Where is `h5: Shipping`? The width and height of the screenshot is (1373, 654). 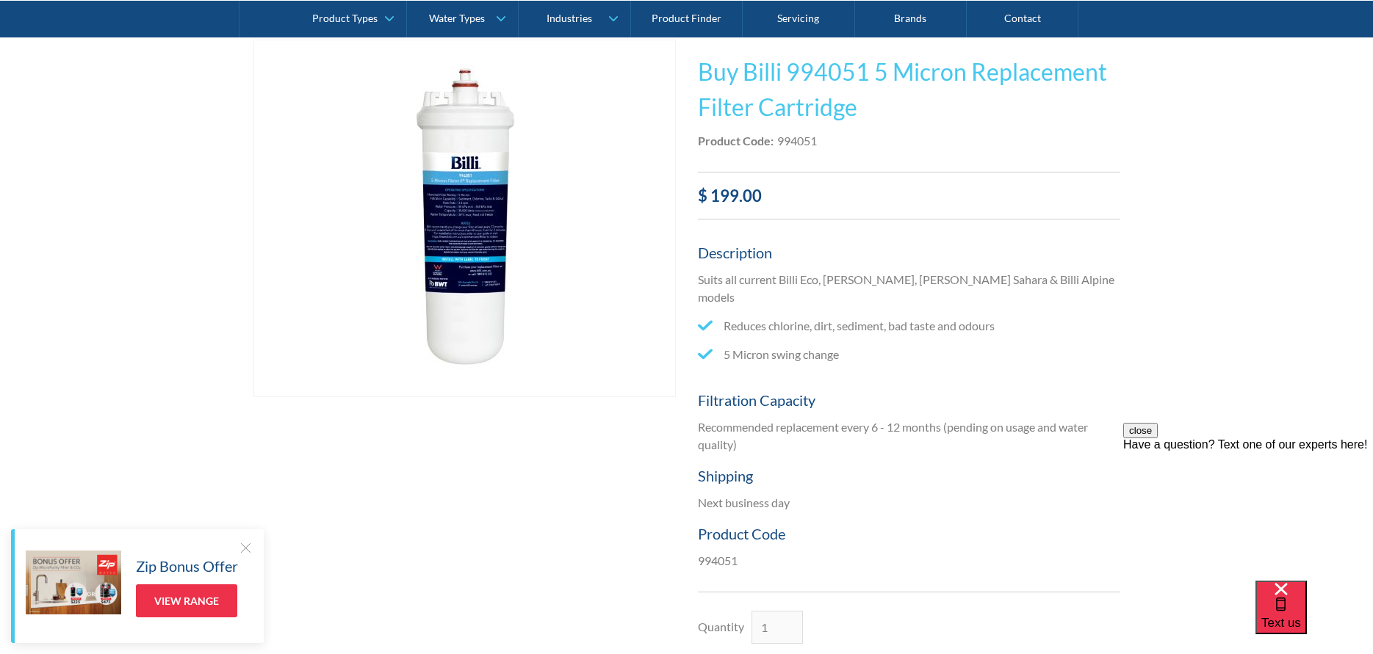 h5: Shipping is located at coordinates (909, 476).